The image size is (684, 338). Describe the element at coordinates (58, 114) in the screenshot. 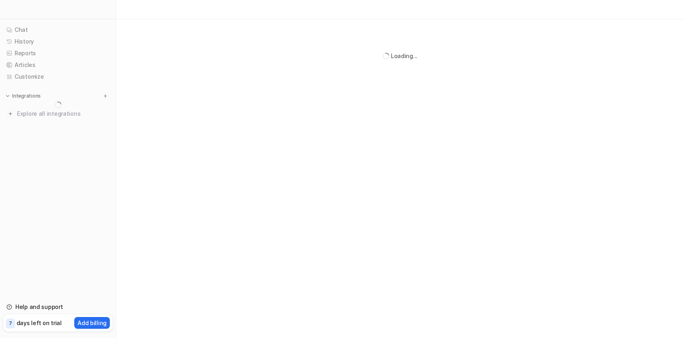

I see `a: Explore all integrations` at that location.